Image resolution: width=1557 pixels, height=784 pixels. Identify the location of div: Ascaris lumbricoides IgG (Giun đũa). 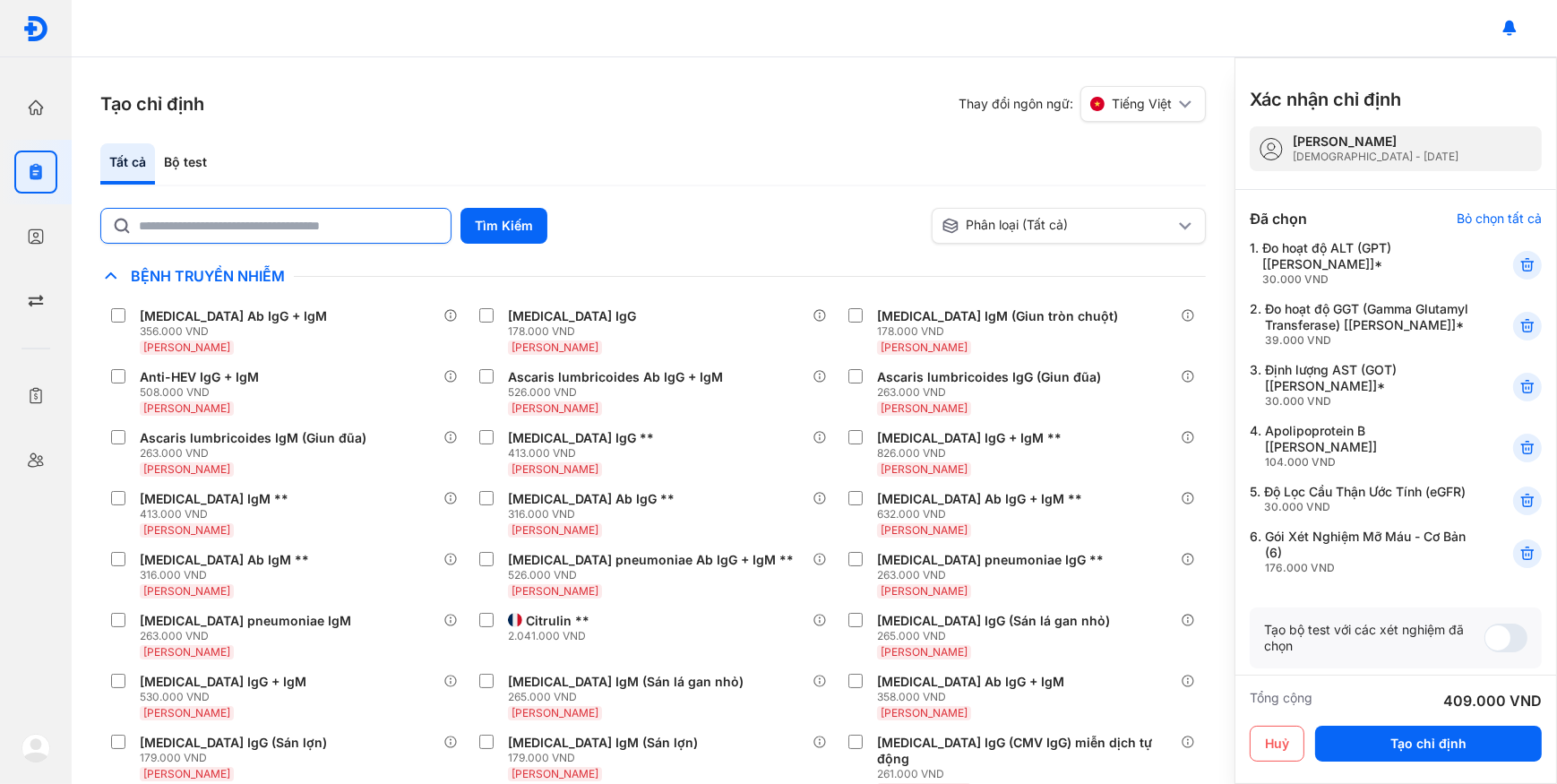
(989, 377).